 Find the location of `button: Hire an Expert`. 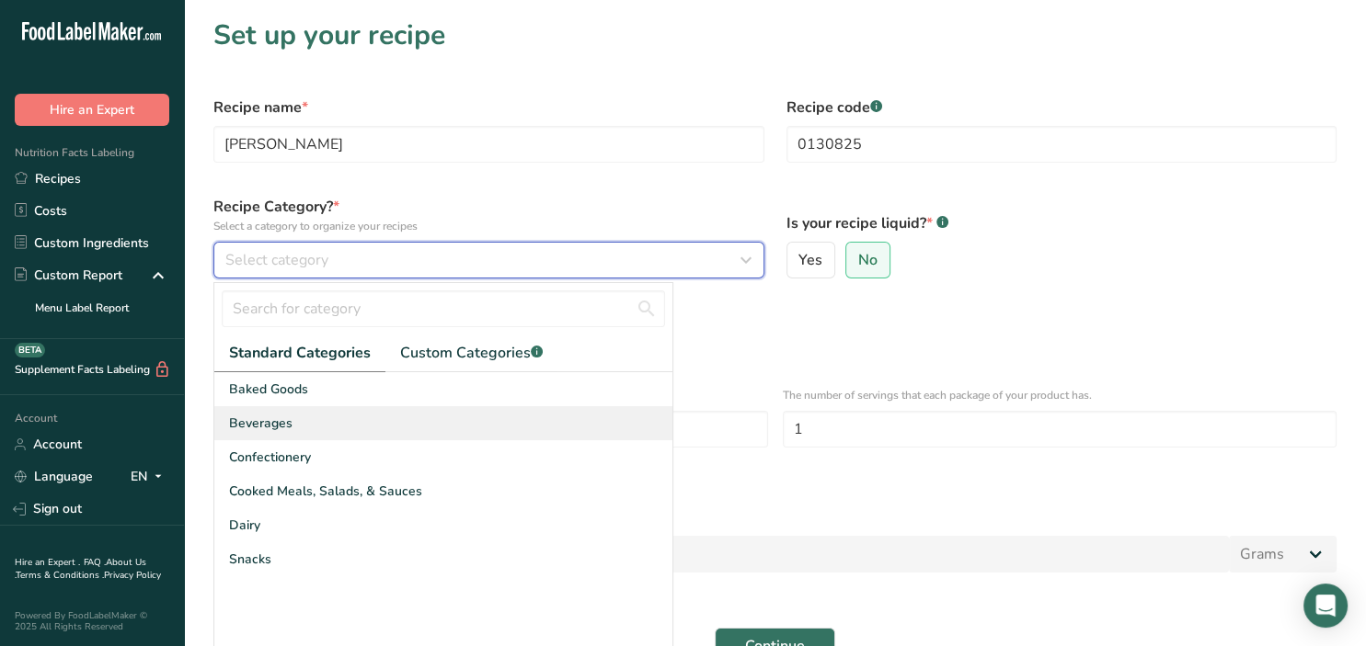

button: Hire an Expert is located at coordinates (92, 109).